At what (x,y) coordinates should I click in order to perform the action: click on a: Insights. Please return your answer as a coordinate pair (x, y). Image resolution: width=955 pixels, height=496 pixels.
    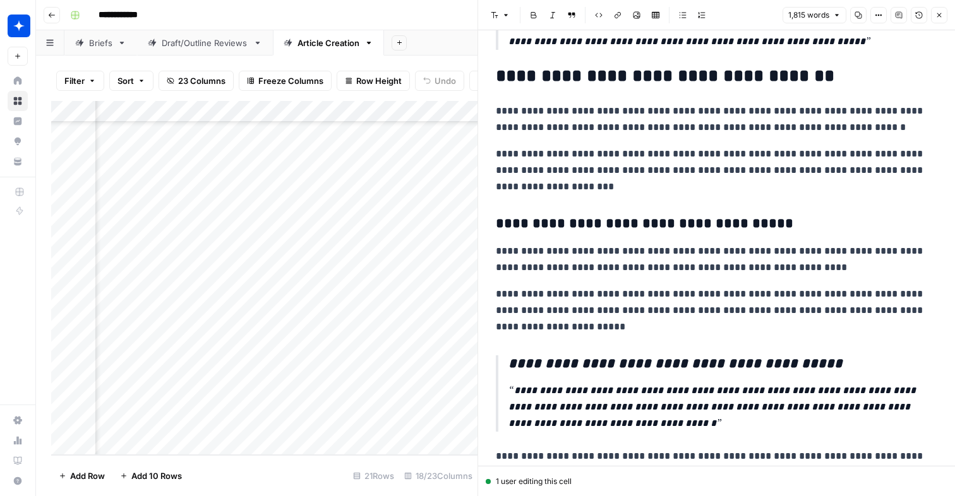
    Looking at the image, I should click on (18, 121).